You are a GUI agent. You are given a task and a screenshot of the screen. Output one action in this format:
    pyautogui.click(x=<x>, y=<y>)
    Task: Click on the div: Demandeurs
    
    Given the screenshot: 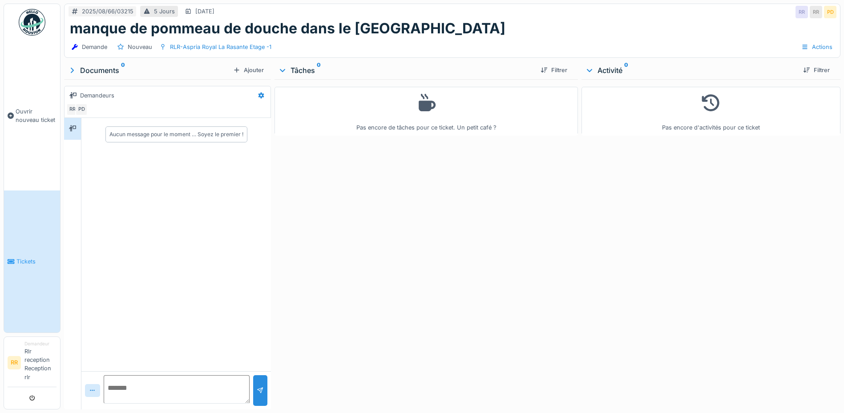 What is the action you would take?
    pyautogui.click(x=97, y=95)
    